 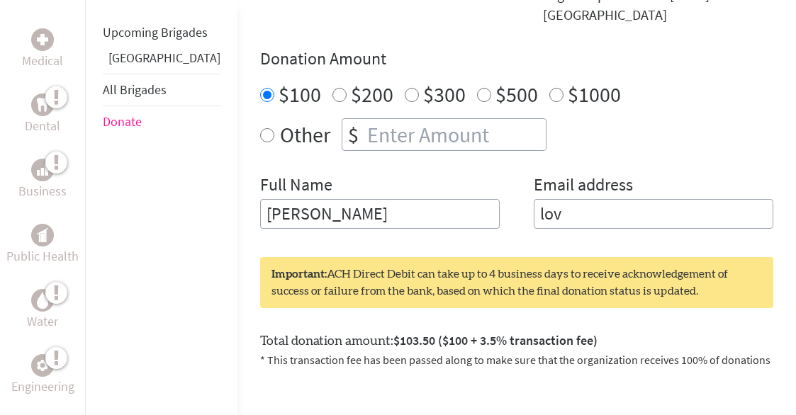 I want to click on label: Other, so click(x=305, y=135).